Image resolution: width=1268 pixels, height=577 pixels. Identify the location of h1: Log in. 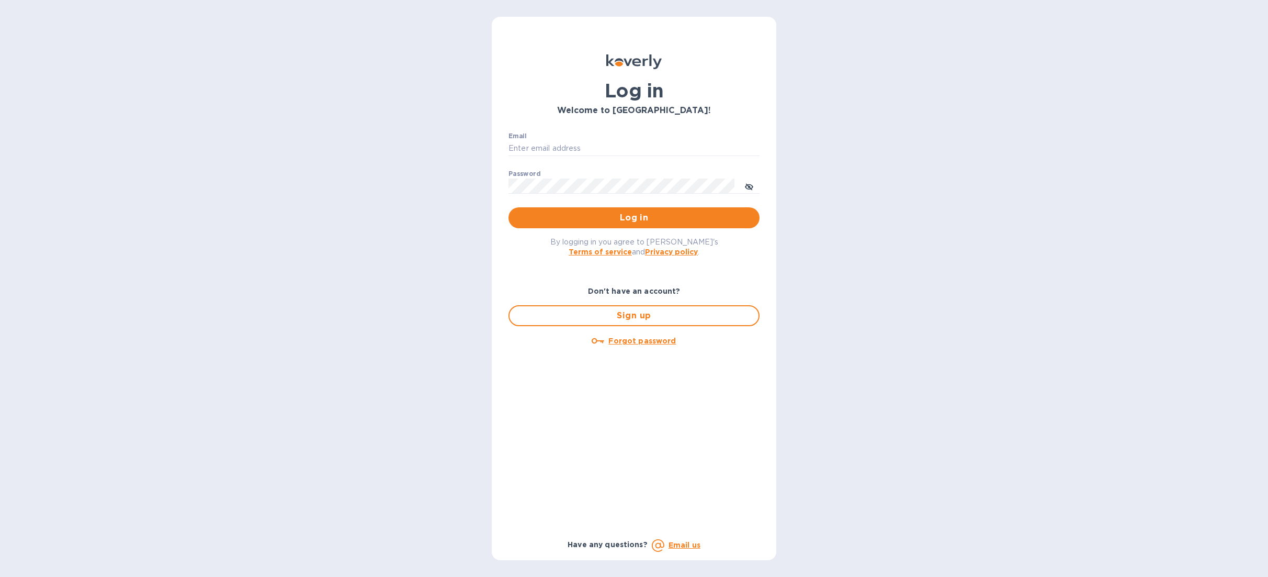
(634, 91).